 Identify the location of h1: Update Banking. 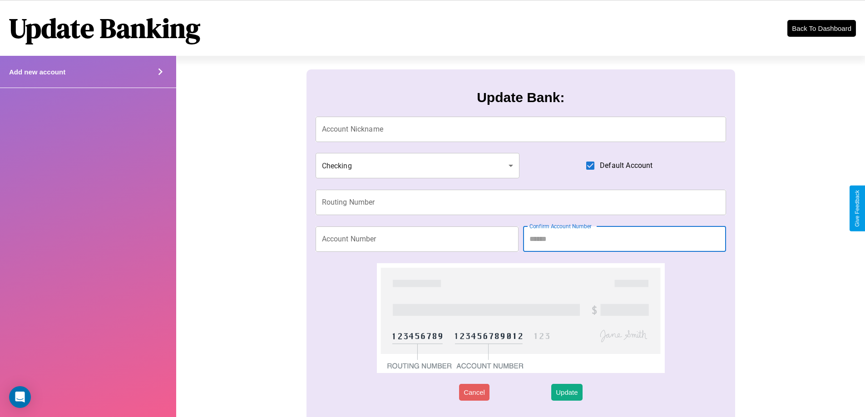
(104, 28).